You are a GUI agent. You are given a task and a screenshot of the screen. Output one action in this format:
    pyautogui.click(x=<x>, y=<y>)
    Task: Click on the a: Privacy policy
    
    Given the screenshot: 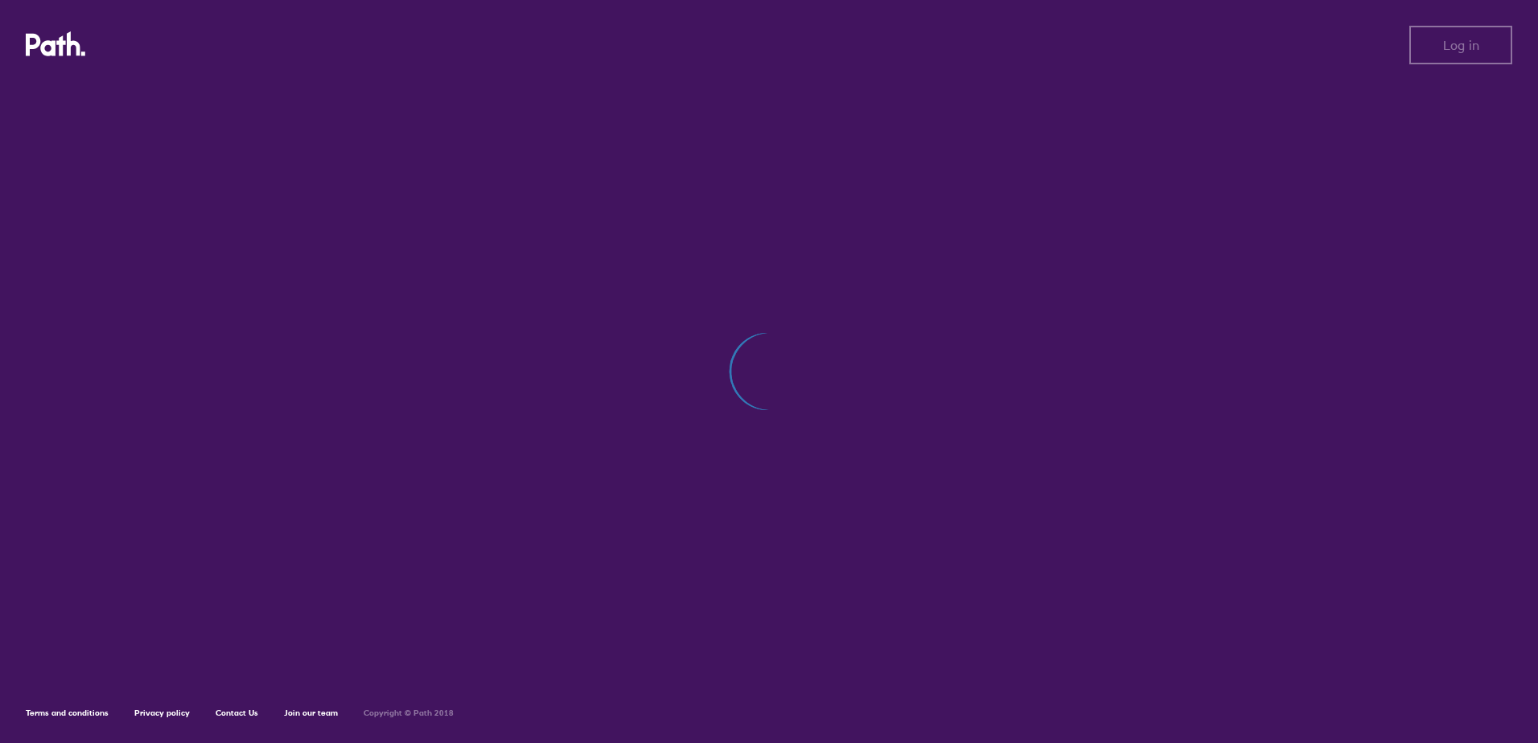 What is the action you would take?
    pyautogui.click(x=162, y=713)
    